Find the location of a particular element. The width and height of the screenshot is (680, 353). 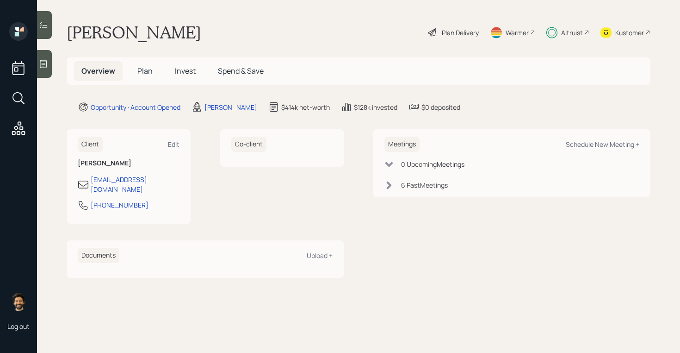

div: $414k net-worth is located at coordinates (305, 107).